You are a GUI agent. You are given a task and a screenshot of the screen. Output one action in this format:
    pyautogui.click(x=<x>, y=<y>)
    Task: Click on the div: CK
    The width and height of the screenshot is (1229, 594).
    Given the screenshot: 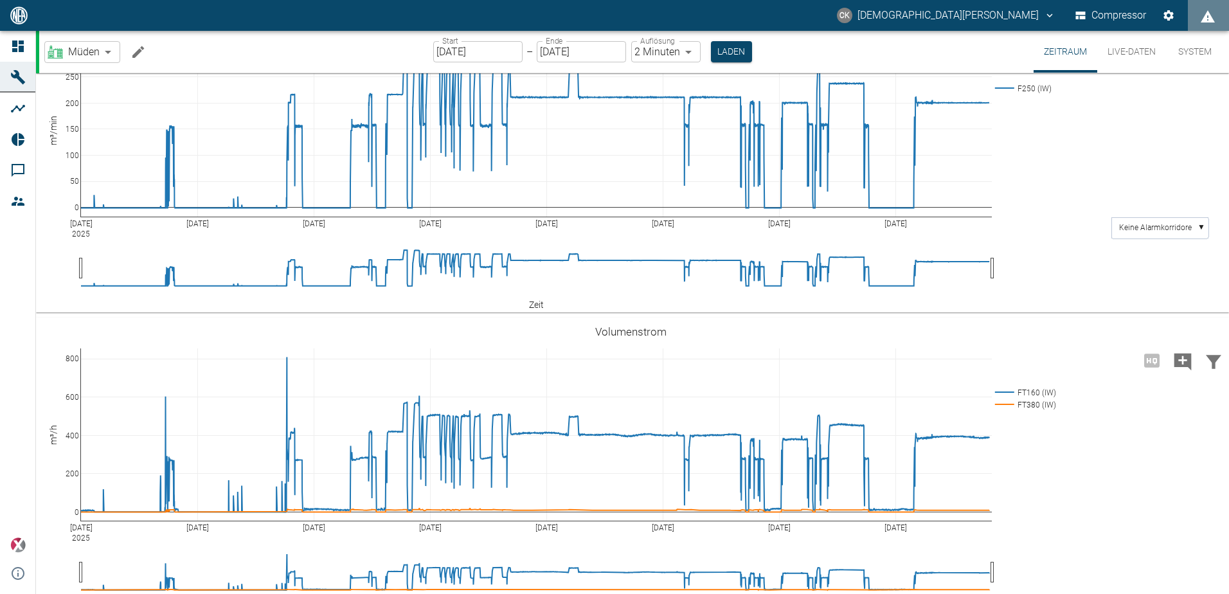 What is the action you would take?
    pyautogui.click(x=845, y=15)
    